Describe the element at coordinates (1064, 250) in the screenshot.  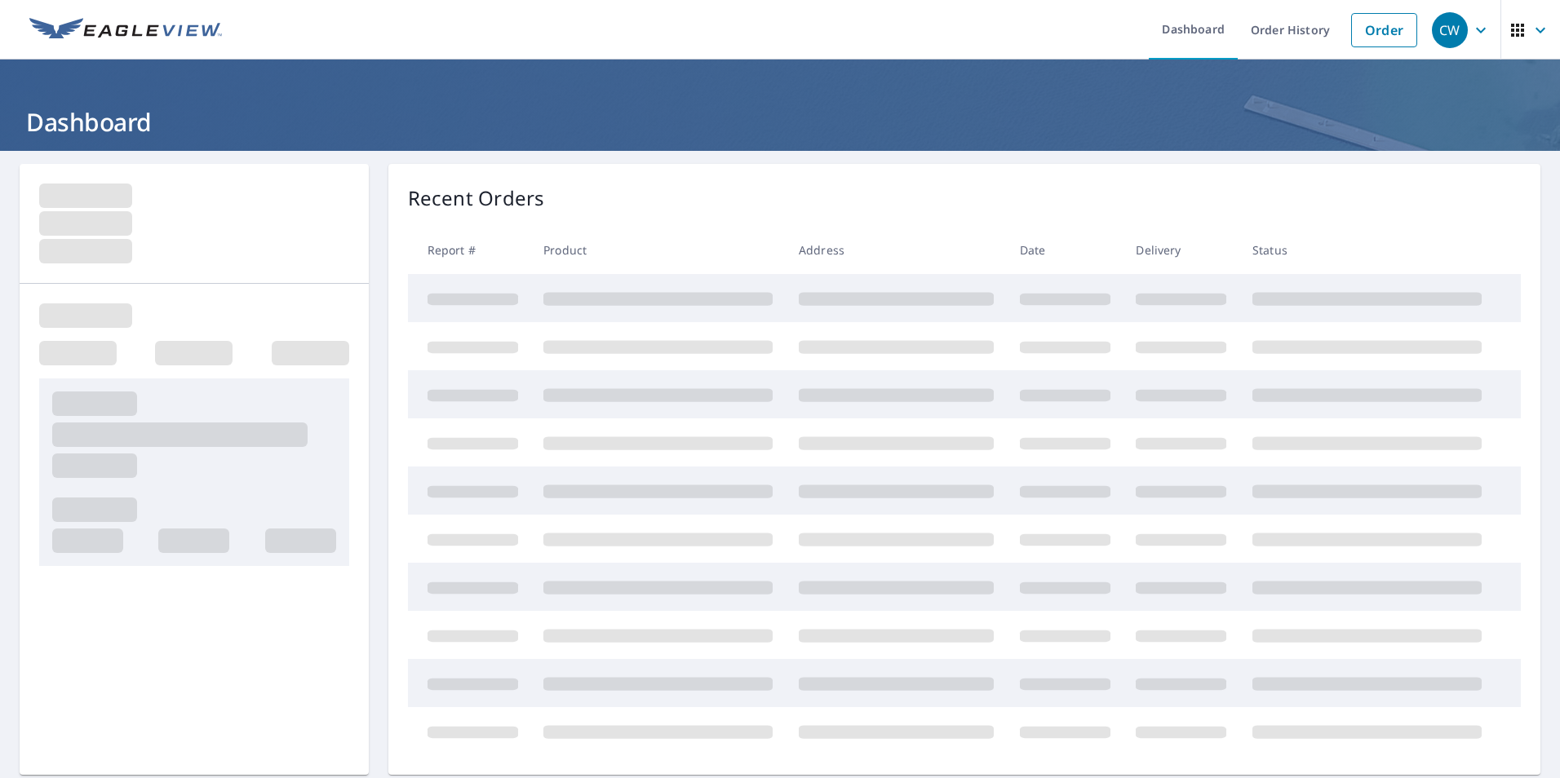
I see `th: Date` at that location.